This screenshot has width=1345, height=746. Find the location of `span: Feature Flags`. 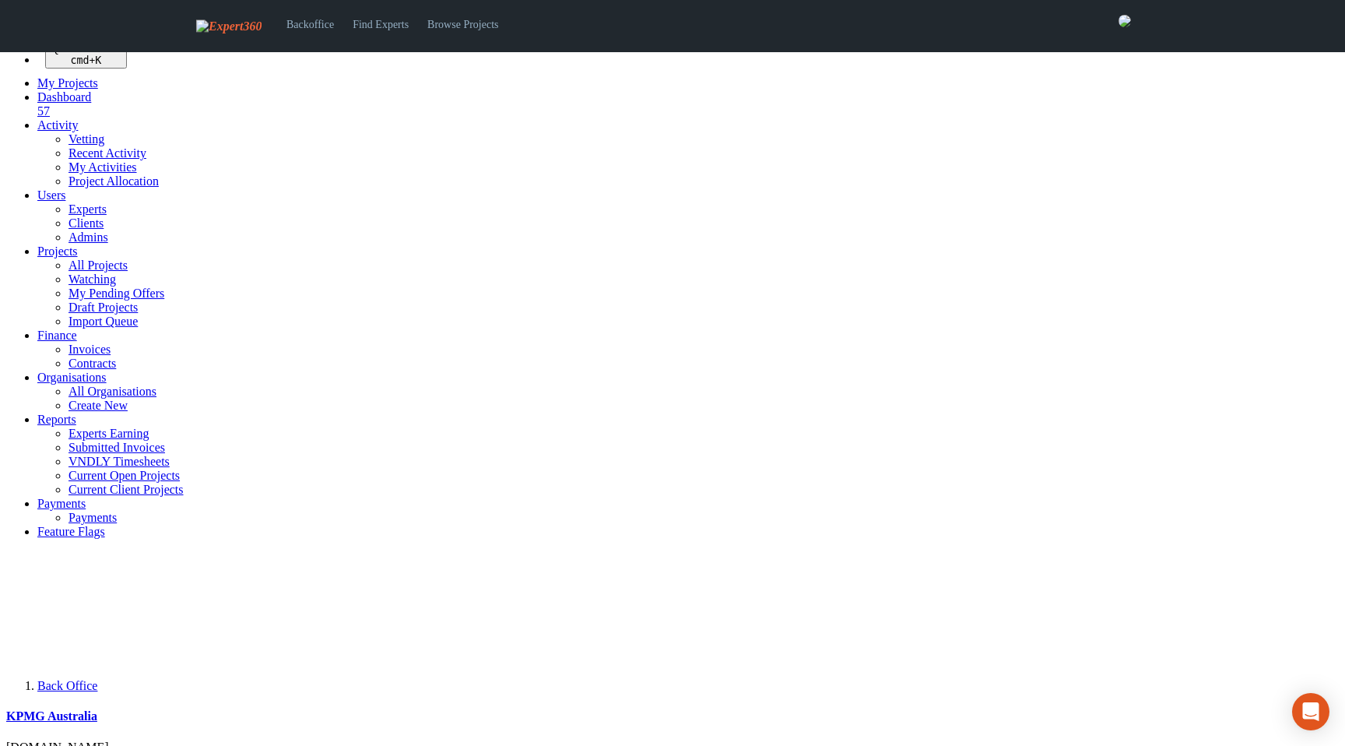

span: Feature Flags is located at coordinates (71, 531).